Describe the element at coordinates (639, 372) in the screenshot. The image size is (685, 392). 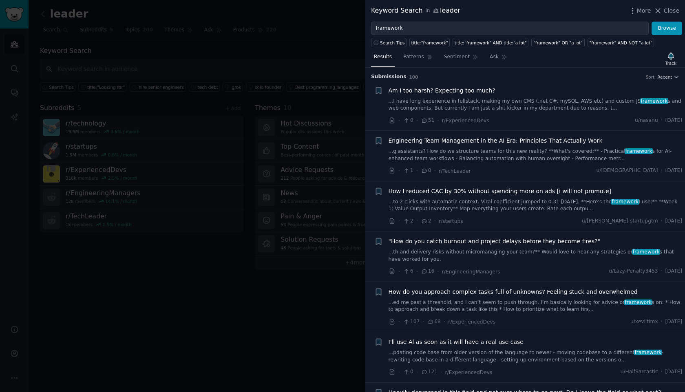
I see `span: u/HalfSarcastic` at that location.